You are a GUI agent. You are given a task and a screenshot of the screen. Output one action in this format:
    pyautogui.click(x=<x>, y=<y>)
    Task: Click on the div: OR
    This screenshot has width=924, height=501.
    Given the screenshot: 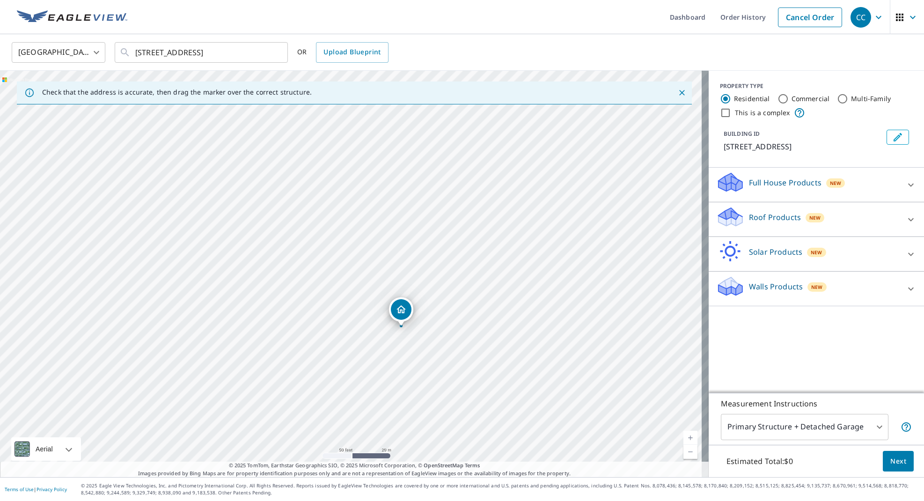 What is the action you would take?
    pyautogui.click(x=343, y=52)
    